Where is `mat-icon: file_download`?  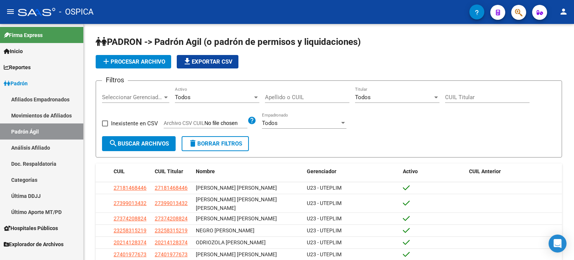 mat-icon: file_download is located at coordinates (187, 61).